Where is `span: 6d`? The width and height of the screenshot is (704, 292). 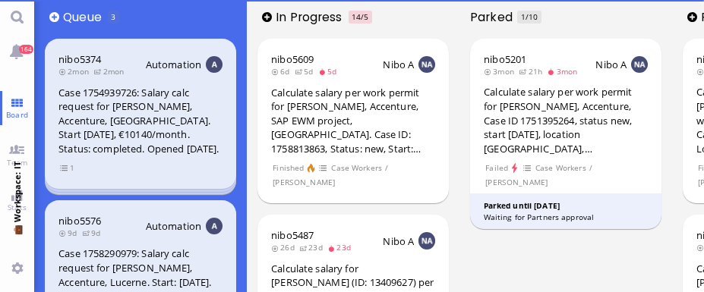
span: 6d is located at coordinates (283, 71).